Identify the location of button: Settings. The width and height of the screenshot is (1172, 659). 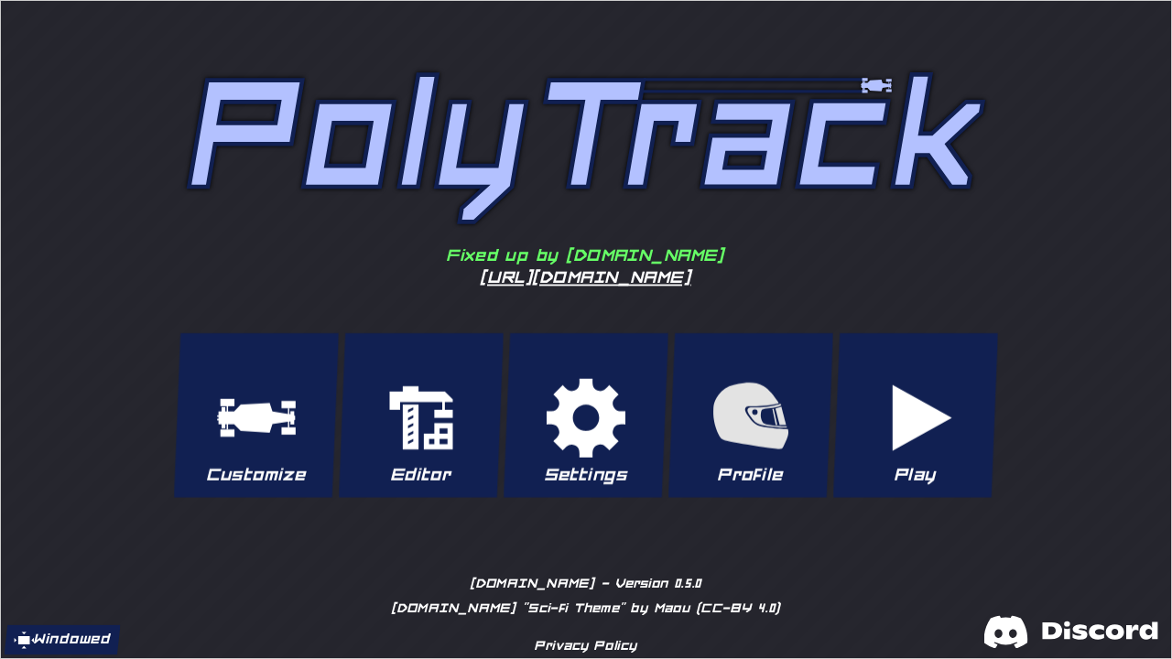
(585, 415).